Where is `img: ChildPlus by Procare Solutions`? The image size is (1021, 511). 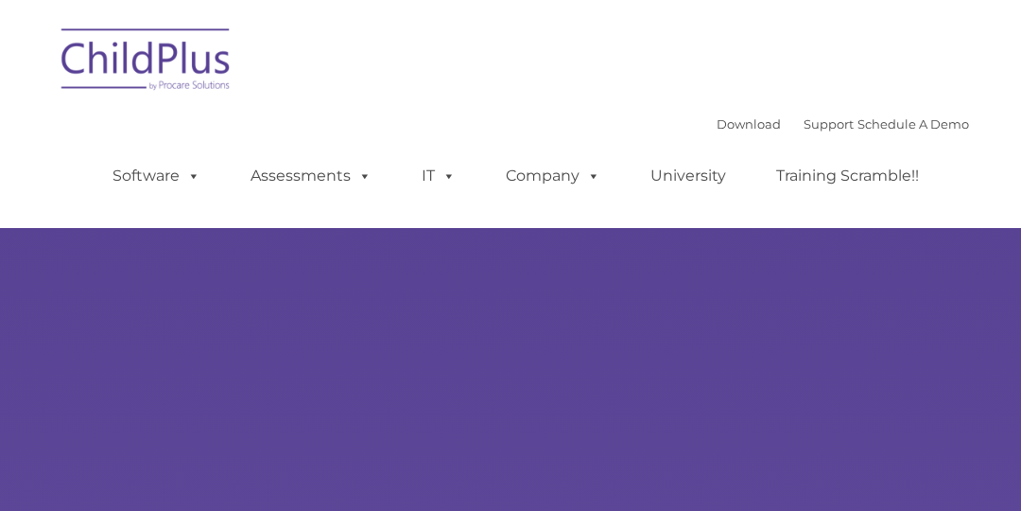
img: ChildPlus by Procare Solutions is located at coordinates (147, 62).